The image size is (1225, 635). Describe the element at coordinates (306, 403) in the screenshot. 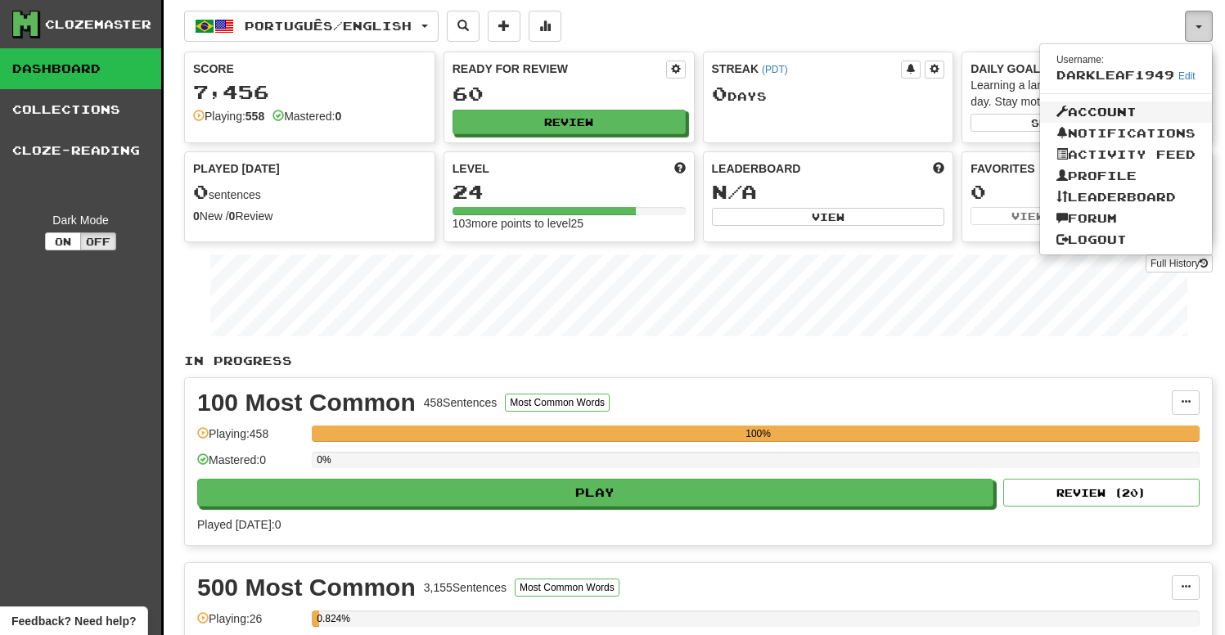

I see `div: 100 Most Common` at that location.